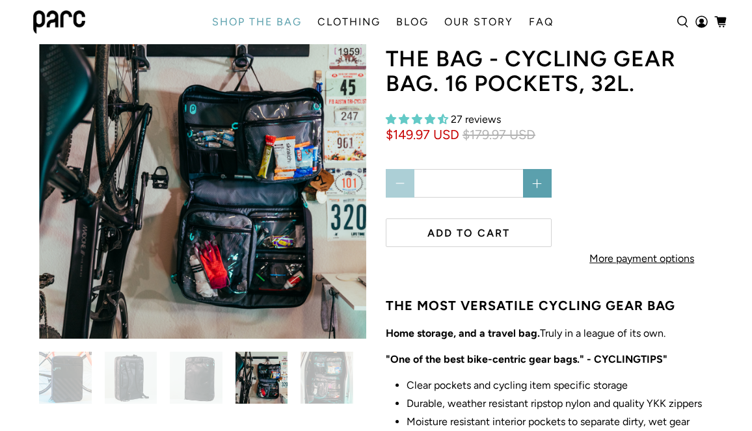 This screenshot has height=431, width=752. Describe the element at coordinates (59, 22) in the screenshot. I see `img: parc bag logo` at that location.